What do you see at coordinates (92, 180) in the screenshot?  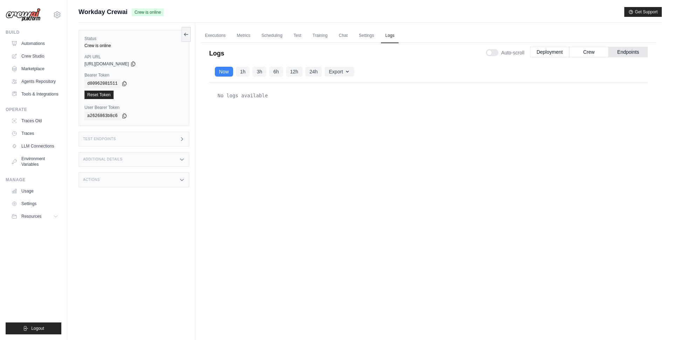 I see `h3: Actions` at bounding box center [92, 180].